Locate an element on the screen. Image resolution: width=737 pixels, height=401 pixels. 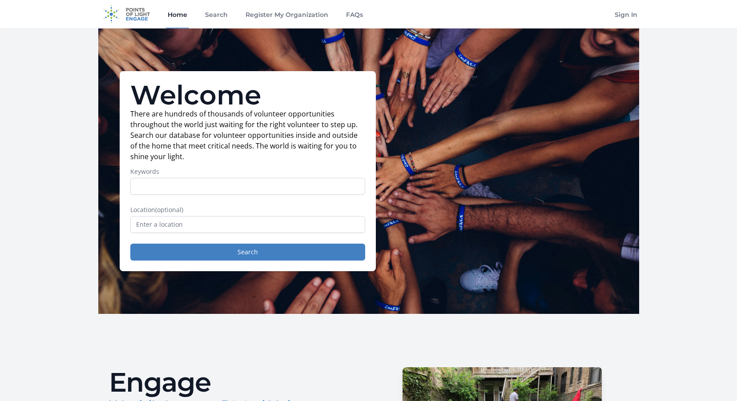
input: Enter a location is located at coordinates (248, 225).